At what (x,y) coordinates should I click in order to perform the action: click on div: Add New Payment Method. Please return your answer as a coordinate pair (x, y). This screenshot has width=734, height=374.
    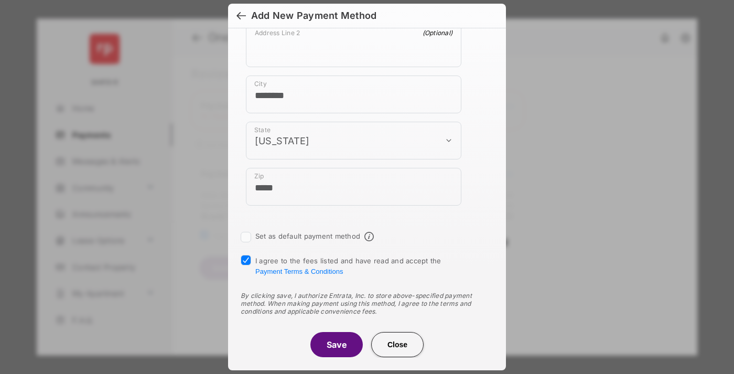
    Looking at the image, I should click on (313, 16).